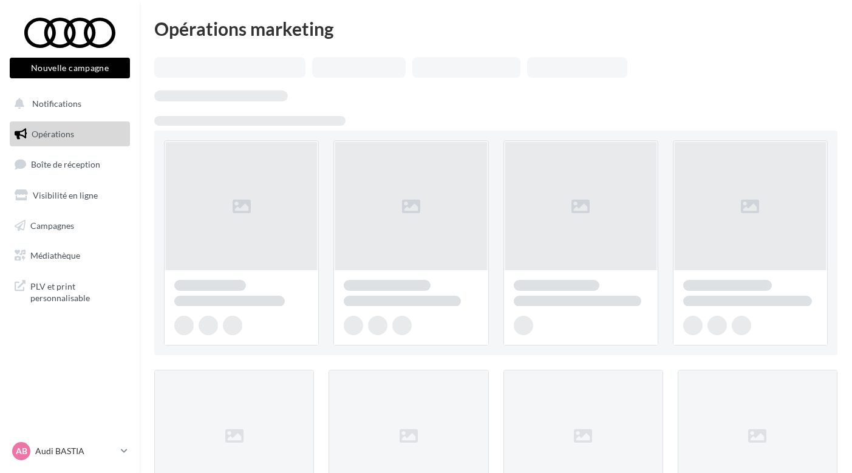  I want to click on span: Boîte de réception, so click(66, 164).